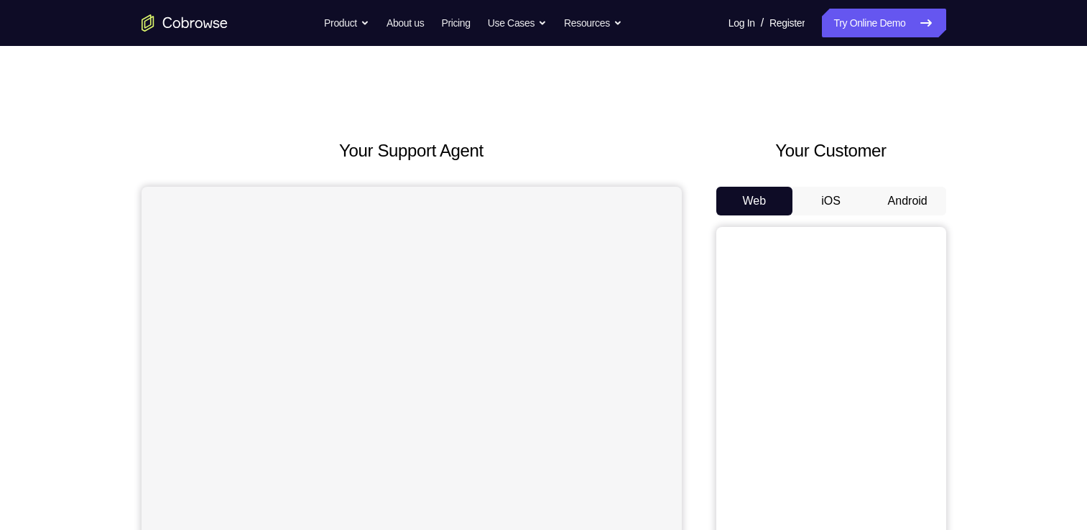 The height and width of the screenshot is (530, 1087). Describe the element at coordinates (742, 23) in the screenshot. I see `a: Log In` at that location.